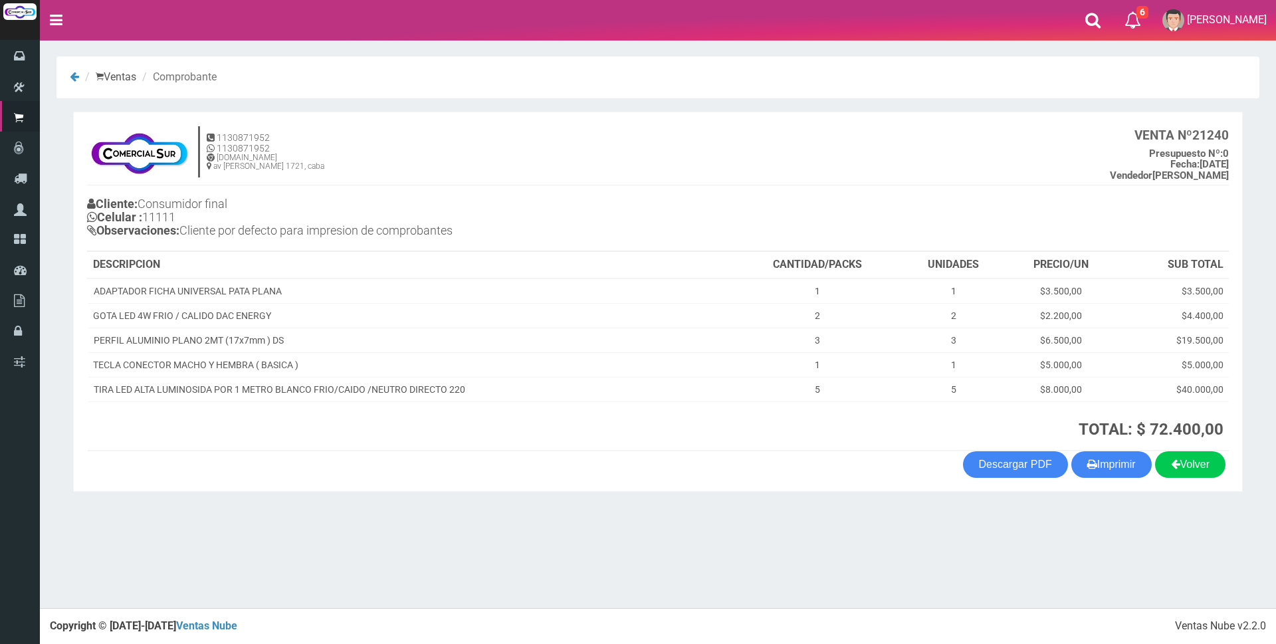  Describe the element at coordinates (1220, 626) in the screenshot. I see `div: Ventas Nube v2.2.0` at that location.